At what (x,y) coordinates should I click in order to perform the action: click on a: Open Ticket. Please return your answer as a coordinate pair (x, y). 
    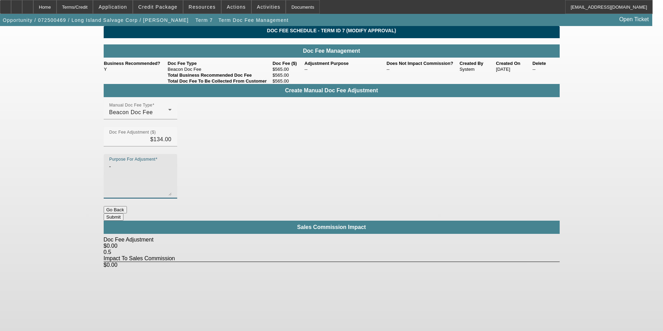
    Looking at the image, I should click on (634, 19).